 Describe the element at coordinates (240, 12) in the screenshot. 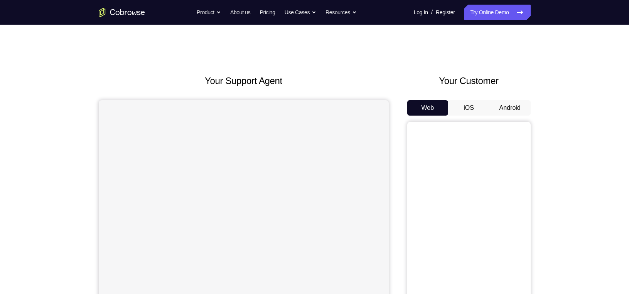

I see `a: About us` at that location.